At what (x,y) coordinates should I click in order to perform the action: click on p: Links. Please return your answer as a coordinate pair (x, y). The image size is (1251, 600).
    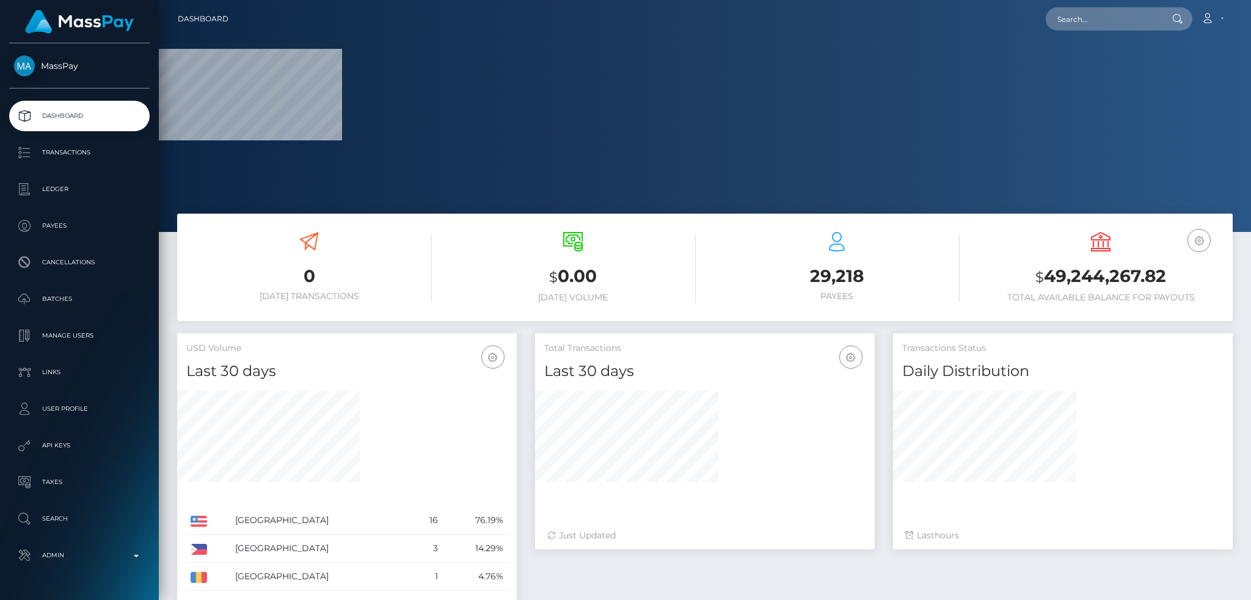
    Looking at the image, I should click on (79, 373).